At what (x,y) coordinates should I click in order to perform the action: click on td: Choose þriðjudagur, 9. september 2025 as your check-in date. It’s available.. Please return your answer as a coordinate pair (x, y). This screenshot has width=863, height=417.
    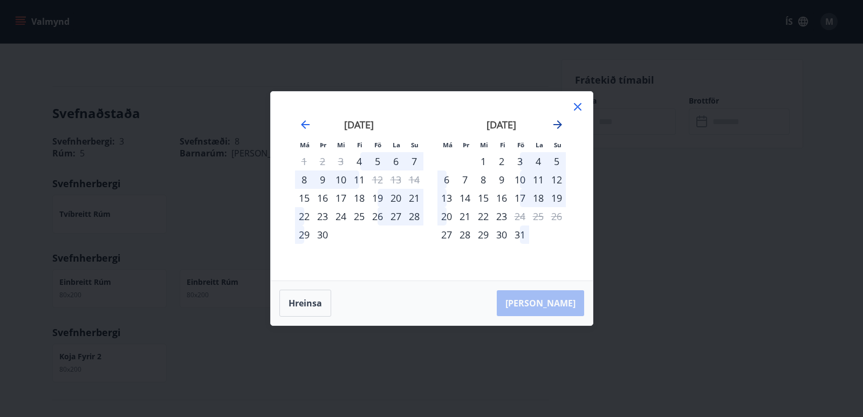
    Looking at the image, I should click on (323, 180).